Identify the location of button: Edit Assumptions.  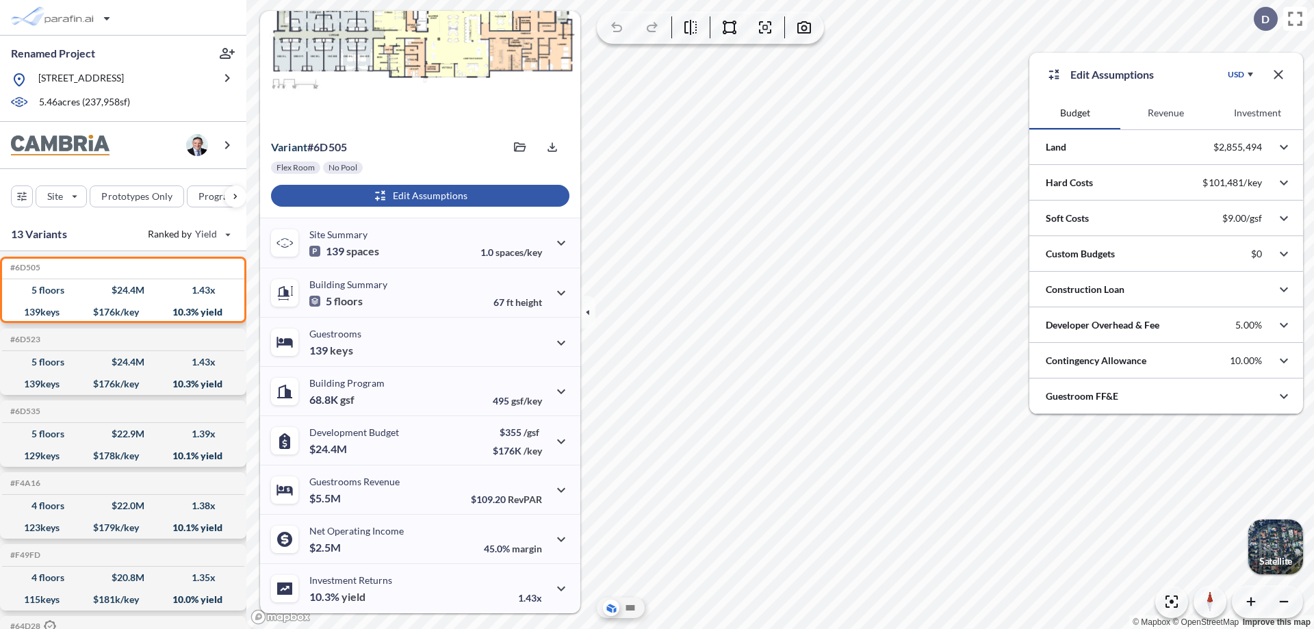
(420, 196).